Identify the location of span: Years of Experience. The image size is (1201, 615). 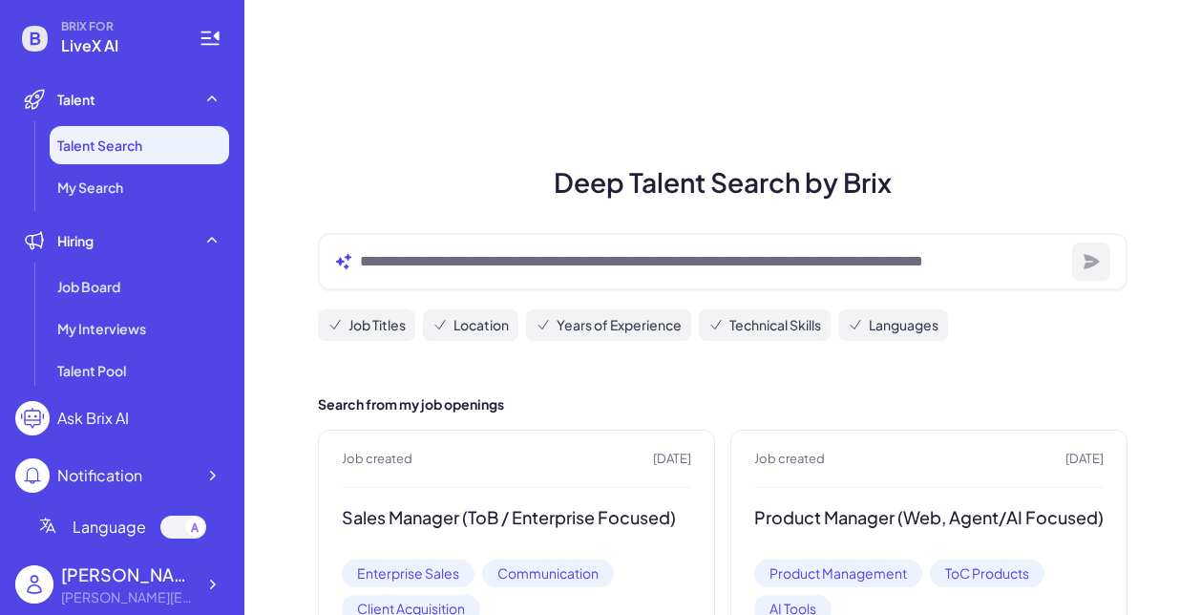
(619, 325).